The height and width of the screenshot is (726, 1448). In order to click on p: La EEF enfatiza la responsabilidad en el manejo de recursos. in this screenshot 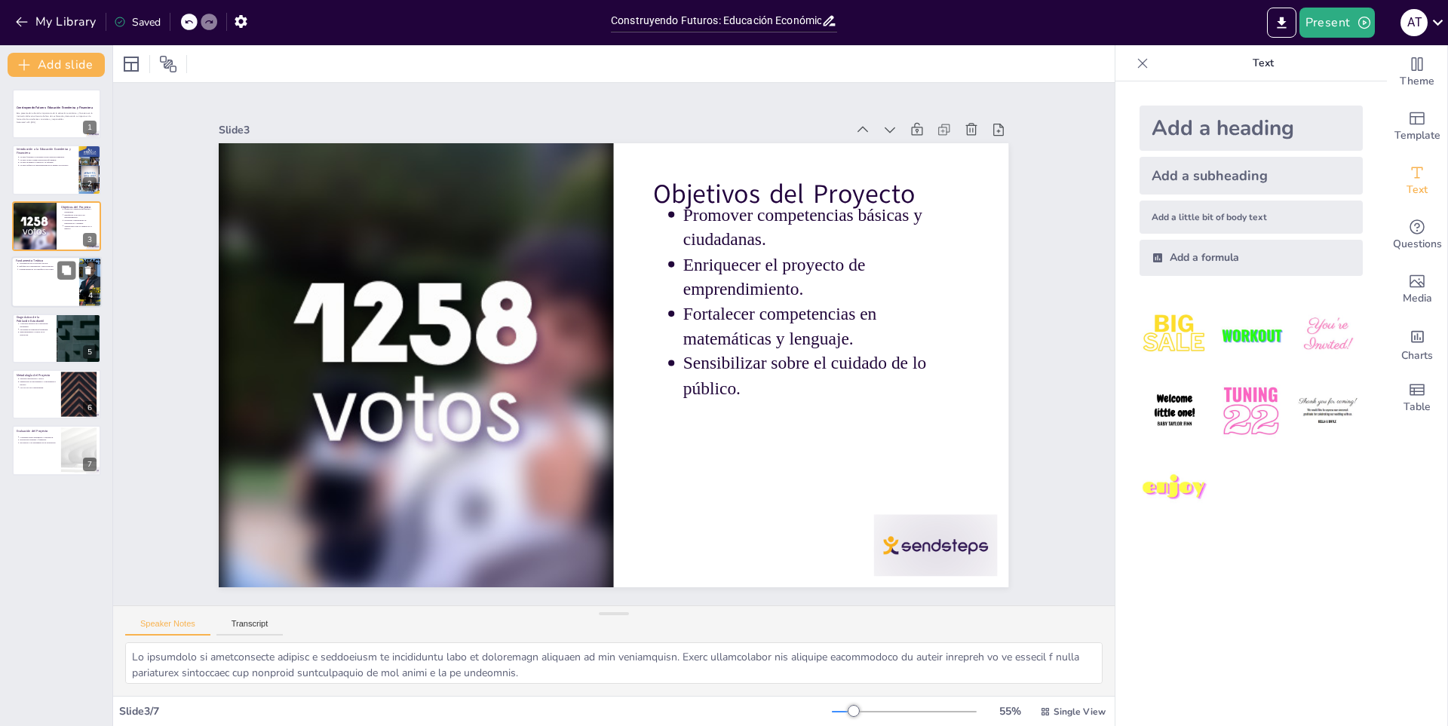, I will do `click(47, 165)`.